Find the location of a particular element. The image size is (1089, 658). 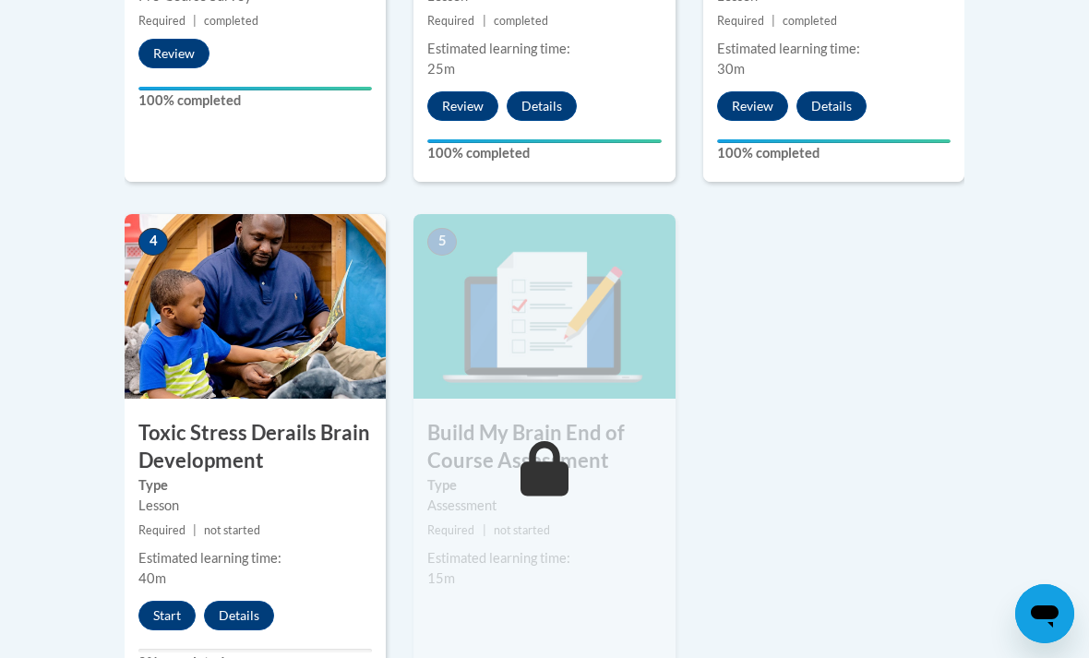

span: 15m is located at coordinates (441, 578).